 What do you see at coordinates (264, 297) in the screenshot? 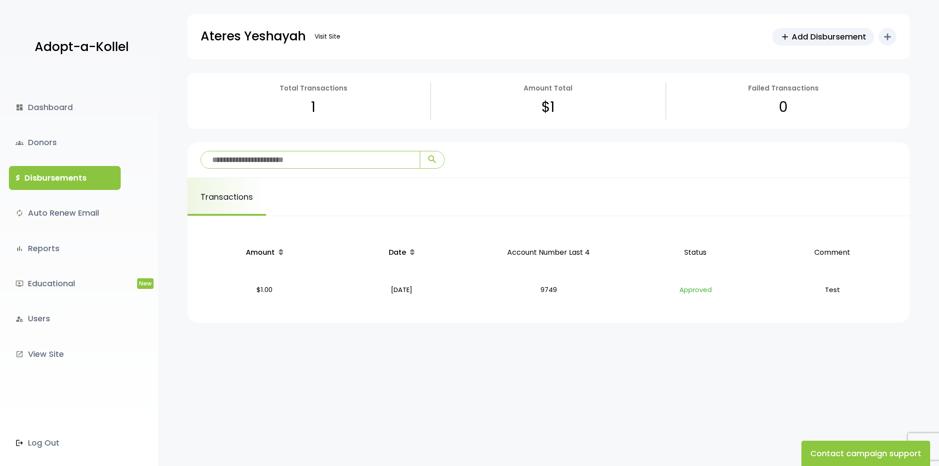
I see `p: $1.00` at bounding box center [264, 297].